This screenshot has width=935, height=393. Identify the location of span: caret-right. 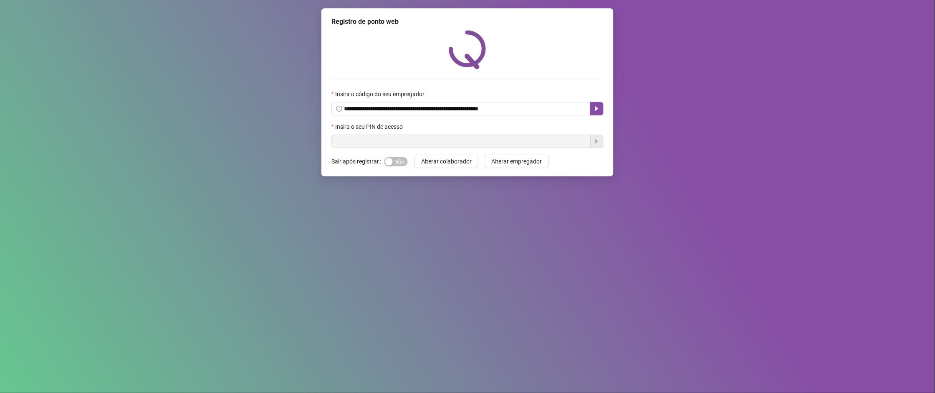
(597, 109).